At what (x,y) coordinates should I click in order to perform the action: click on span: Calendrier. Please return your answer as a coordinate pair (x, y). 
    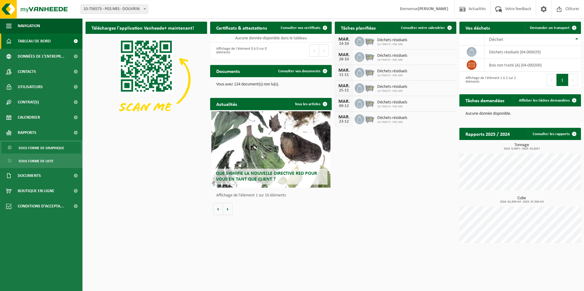
    Looking at the image, I should click on (29, 118).